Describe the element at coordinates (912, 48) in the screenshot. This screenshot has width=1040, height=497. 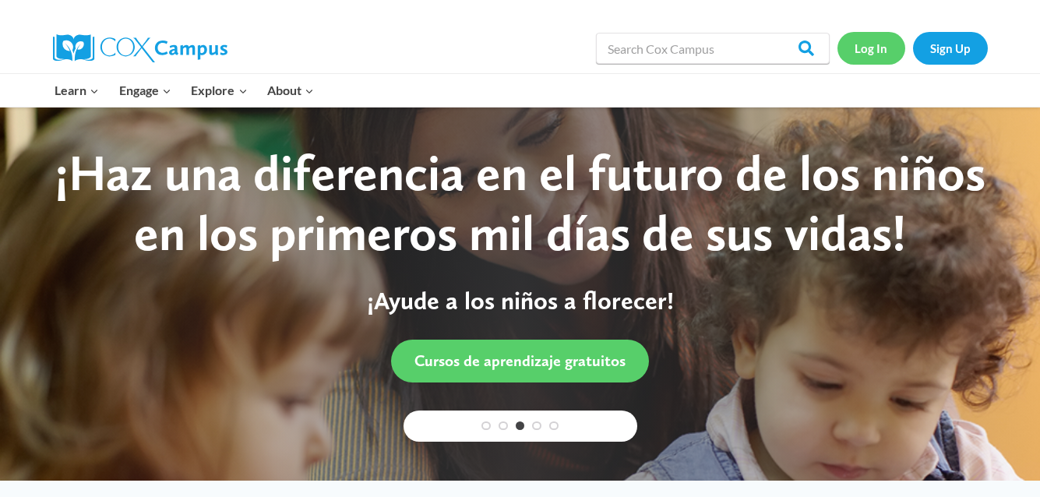
I see `nav: Secondary Navigation` at that location.